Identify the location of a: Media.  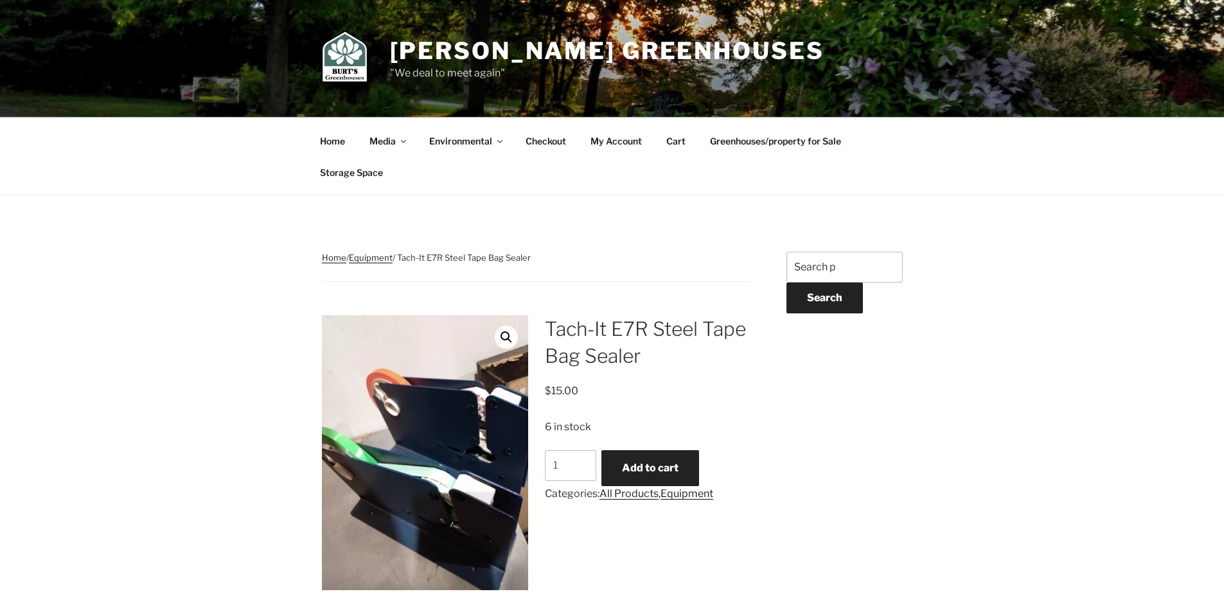
(387, 141).